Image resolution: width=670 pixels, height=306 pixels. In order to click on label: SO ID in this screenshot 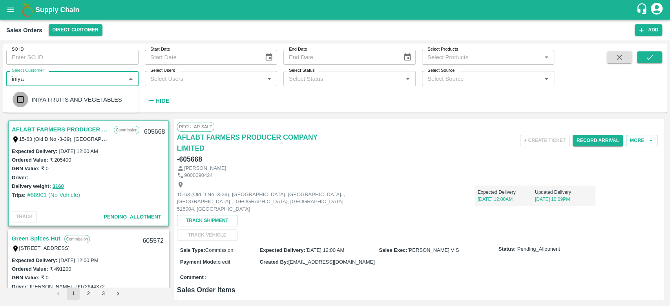, I will do `click(18, 49)`.